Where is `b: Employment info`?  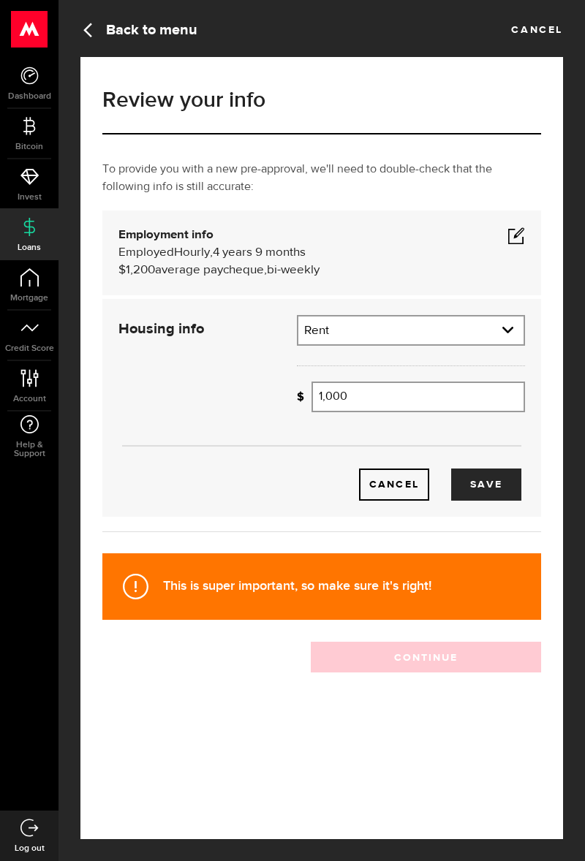 b: Employment info is located at coordinates (166, 235).